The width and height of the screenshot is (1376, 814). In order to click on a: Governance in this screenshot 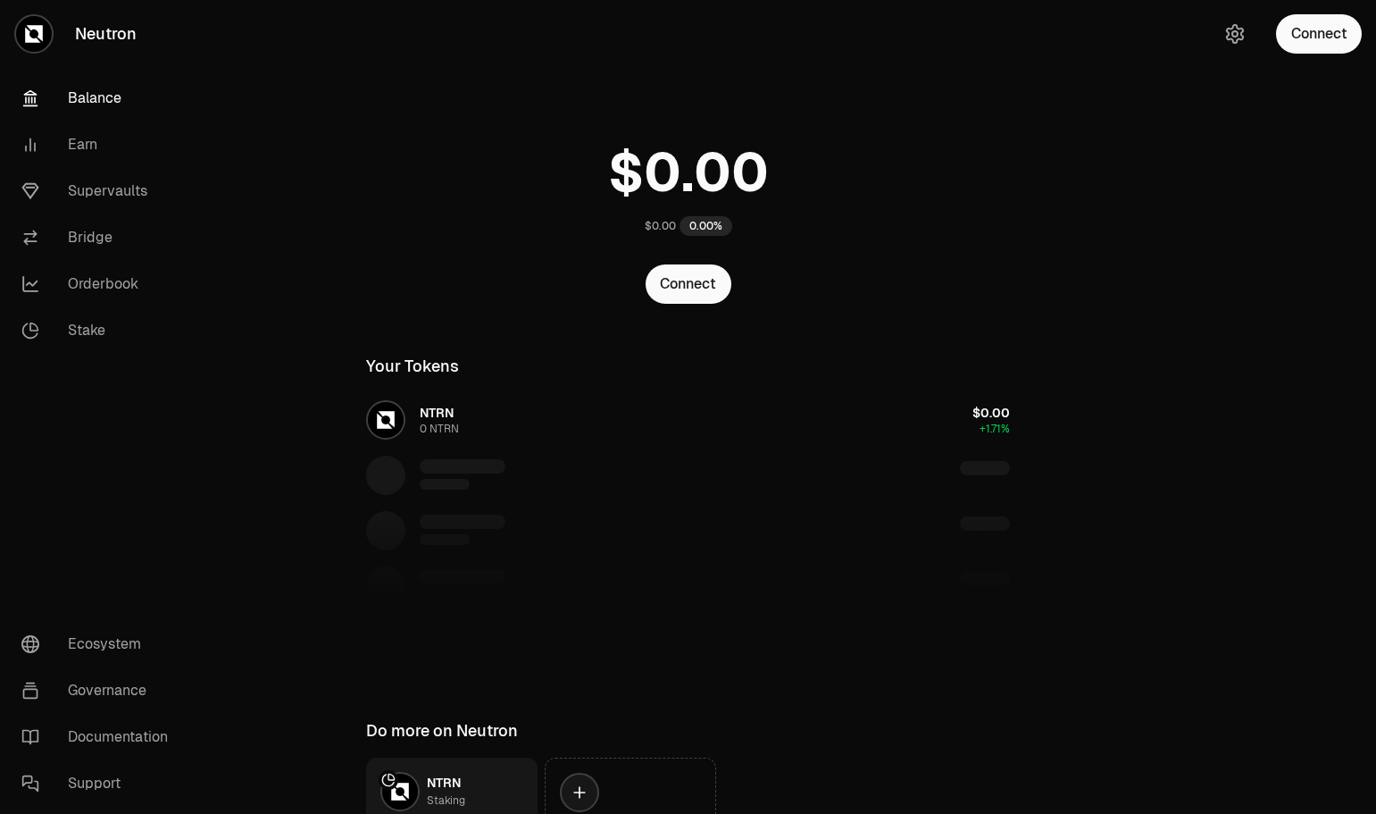, I will do `click(100, 690)`.